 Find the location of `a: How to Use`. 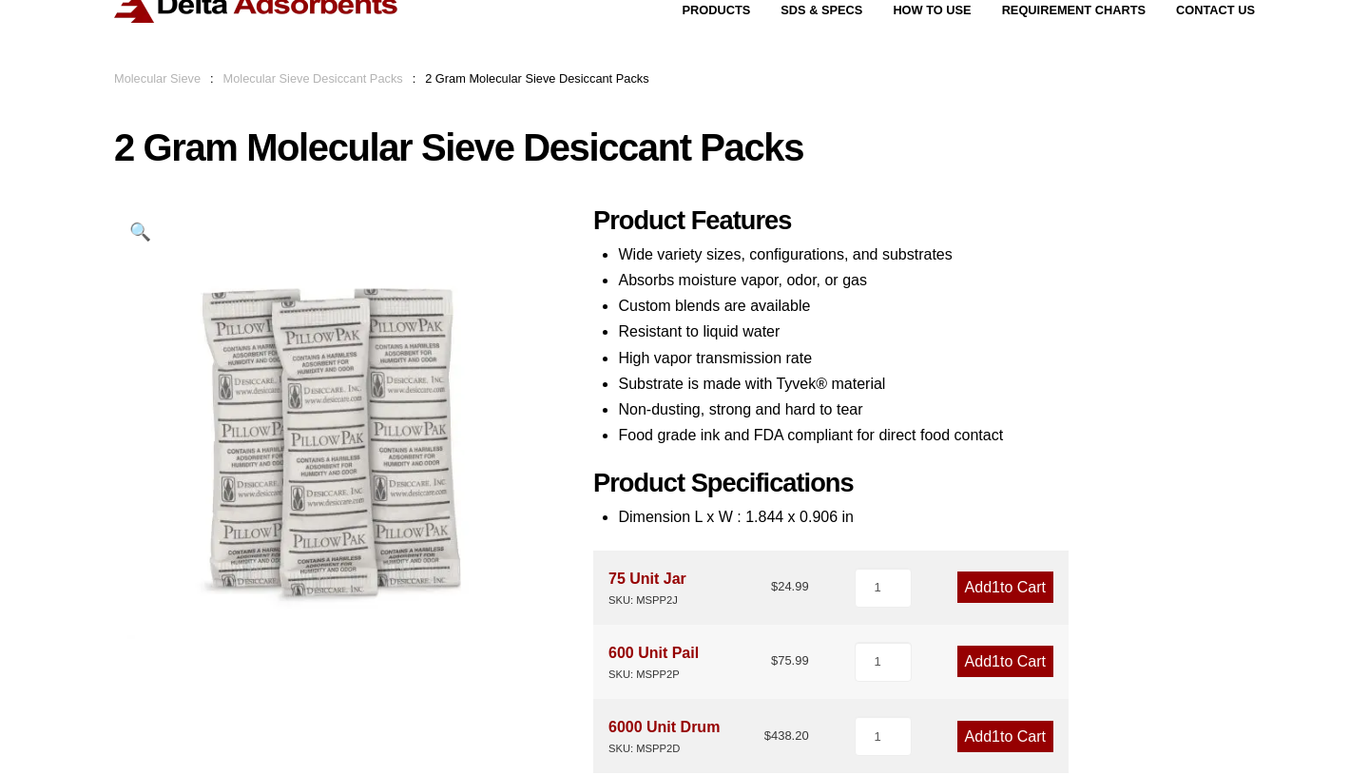

a: How to Use is located at coordinates (916, 10).